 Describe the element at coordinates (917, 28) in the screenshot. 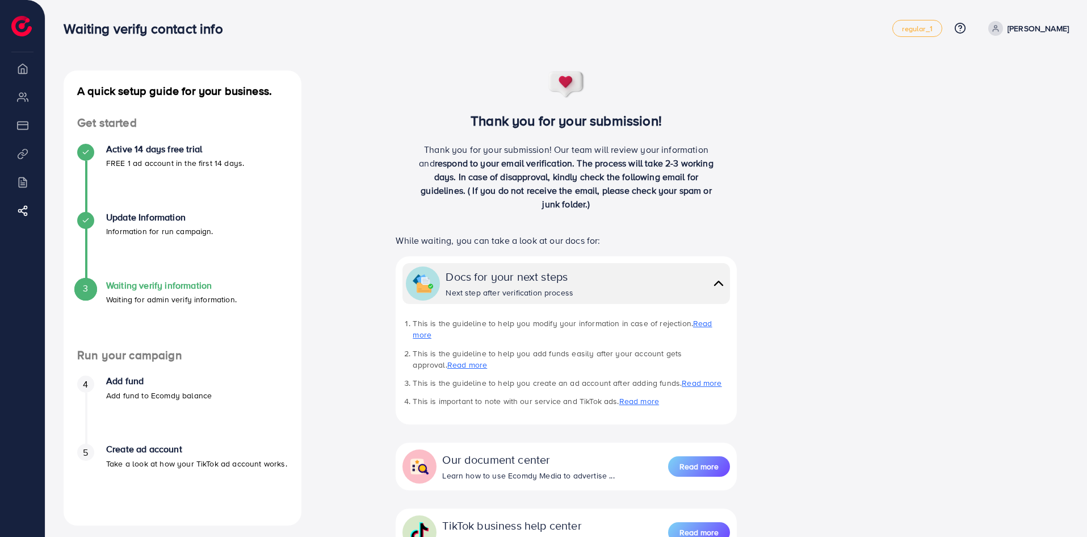

I see `a: regular_1` at that location.